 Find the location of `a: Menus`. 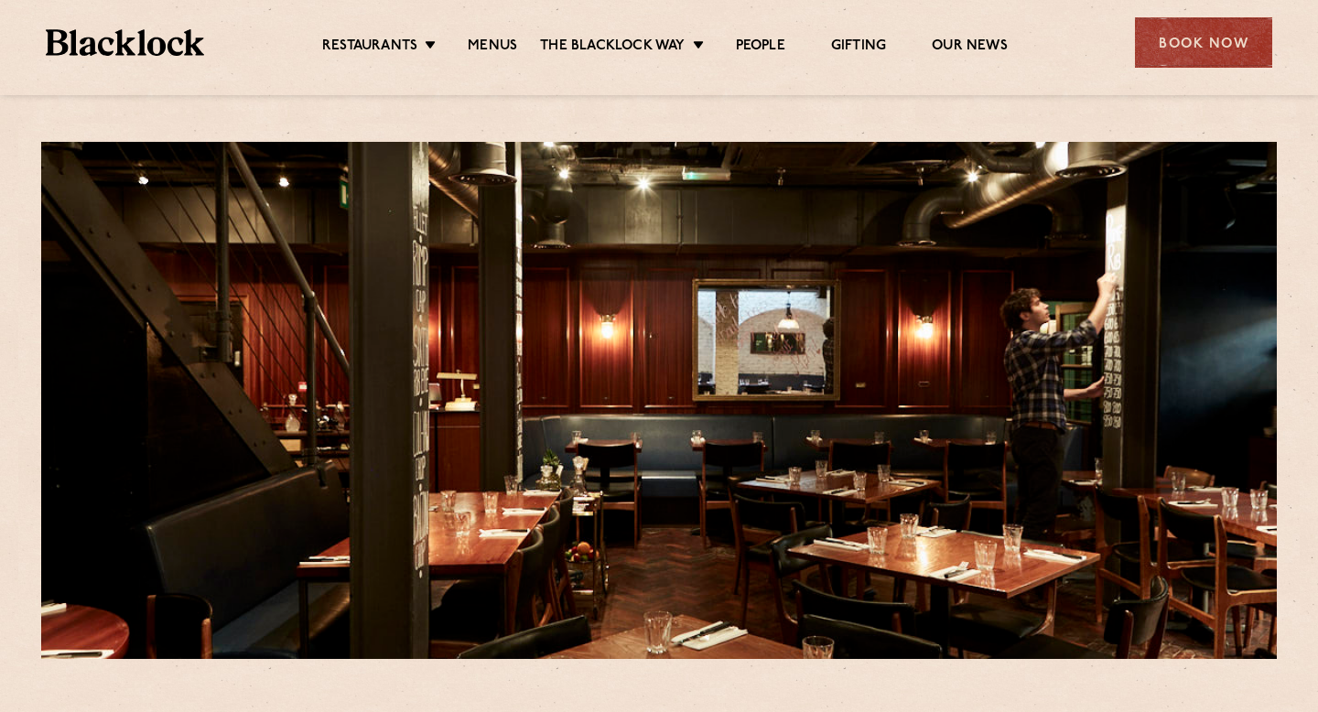

a: Menus is located at coordinates (493, 48).